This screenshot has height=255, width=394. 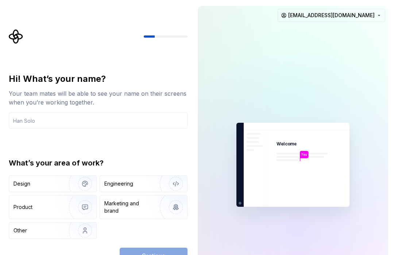 What do you see at coordinates (98, 163) in the screenshot?
I see `div: What’s your area of work?` at bounding box center [98, 163].